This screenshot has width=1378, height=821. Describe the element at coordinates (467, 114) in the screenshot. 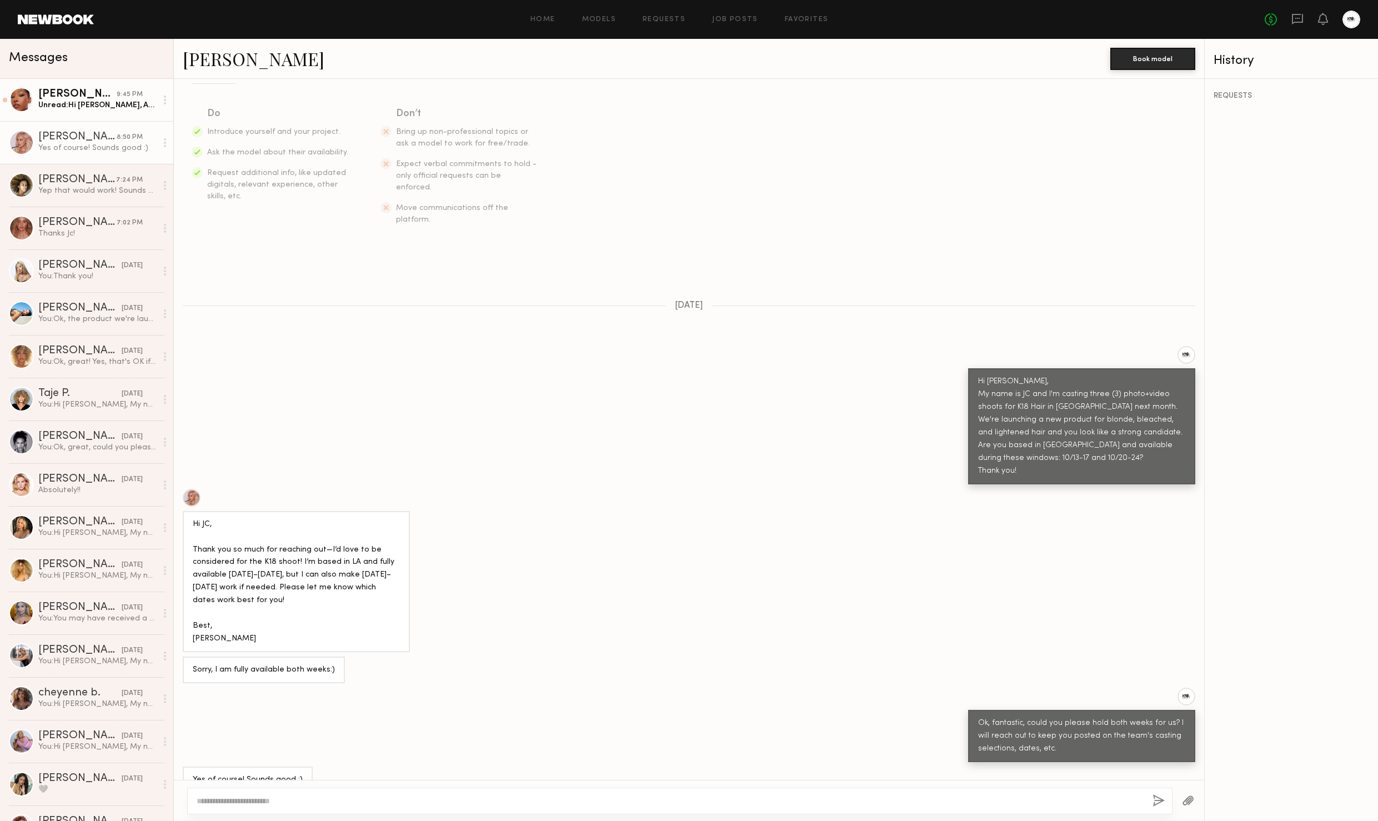

I see `div: Don’t` at that location.